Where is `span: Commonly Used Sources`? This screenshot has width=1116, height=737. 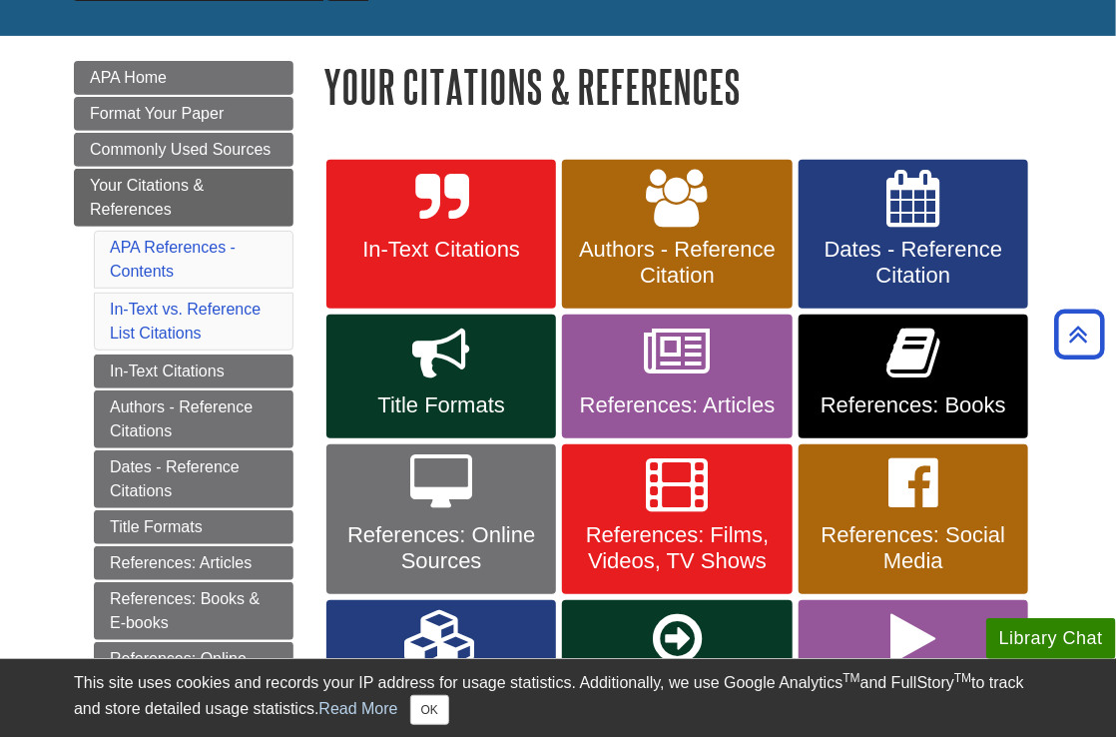
span: Commonly Used Sources is located at coordinates (180, 149).